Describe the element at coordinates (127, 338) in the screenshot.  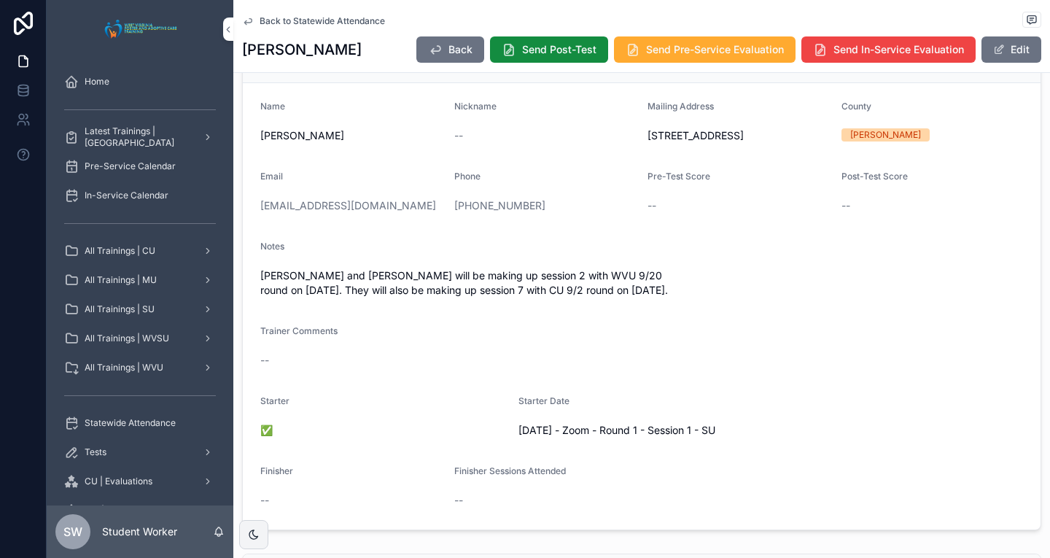
I see `span: All Trainings | WVSU` at that location.